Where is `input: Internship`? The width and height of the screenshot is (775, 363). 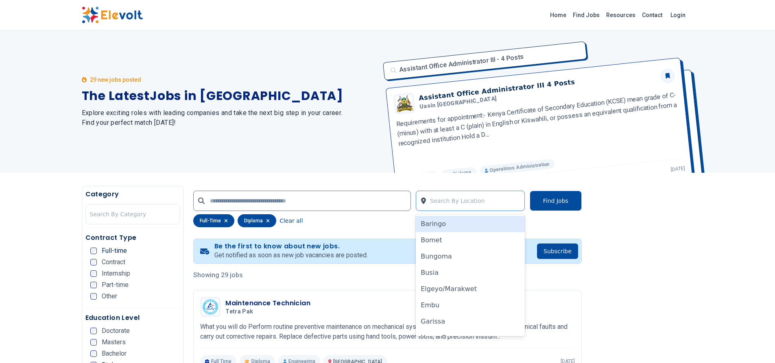
input: Internship is located at coordinates (94, 274).